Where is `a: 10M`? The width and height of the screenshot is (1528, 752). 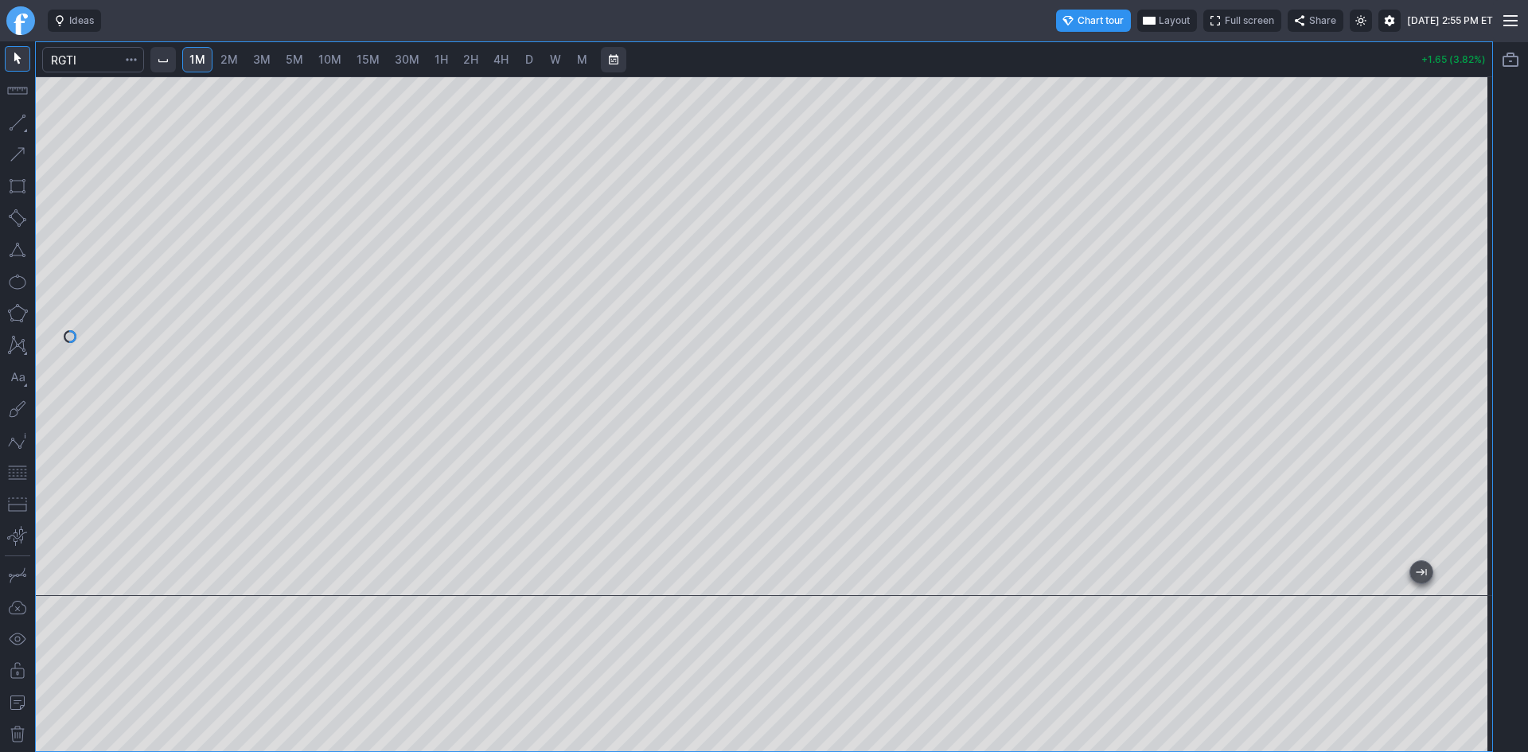 a: 10M is located at coordinates (330, 60).